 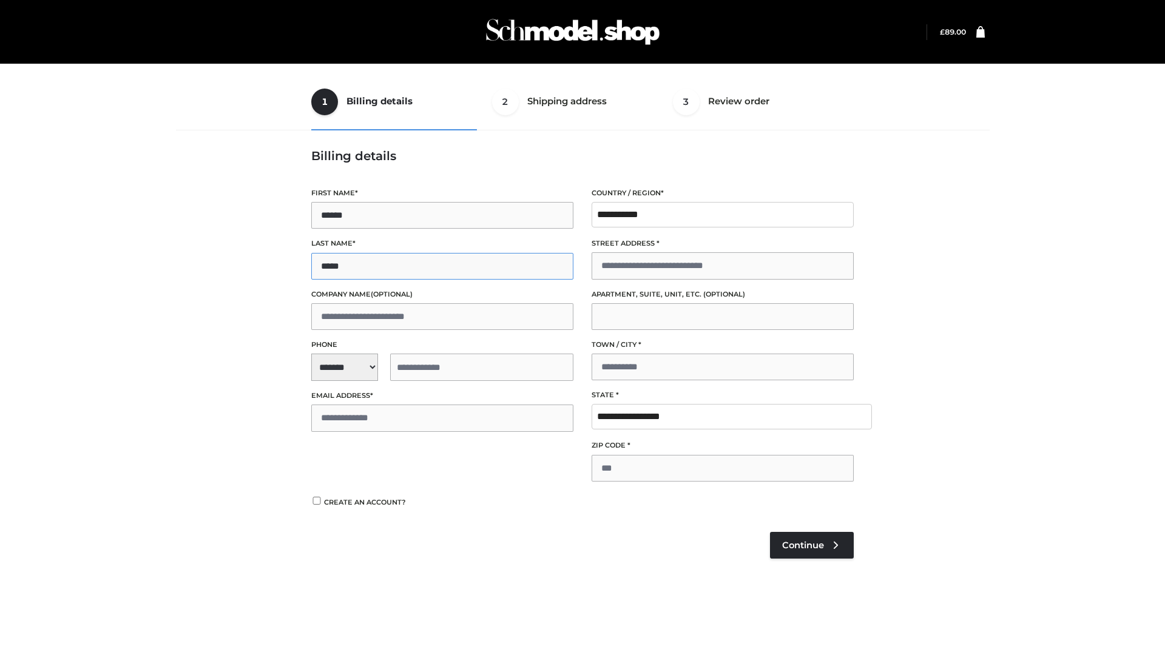 What do you see at coordinates (583, 156) in the screenshot?
I see `h3: Billing details` at bounding box center [583, 156].